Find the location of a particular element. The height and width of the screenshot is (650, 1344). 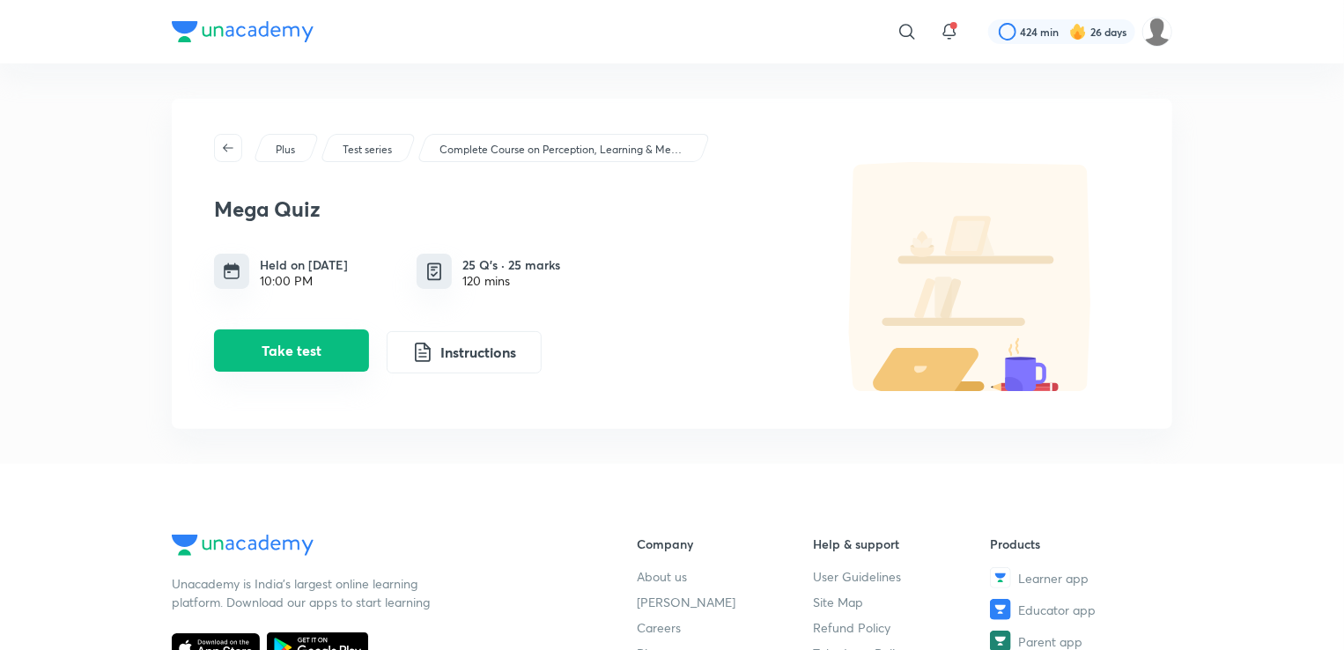

a: Refund Policy is located at coordinates (902, 627).